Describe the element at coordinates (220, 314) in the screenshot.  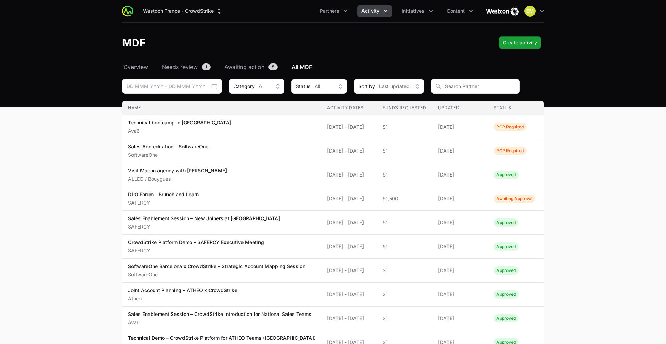
I see `p: Sales Enablement Session – CrowdStrike Introduction for National Sales Teams` at that location.